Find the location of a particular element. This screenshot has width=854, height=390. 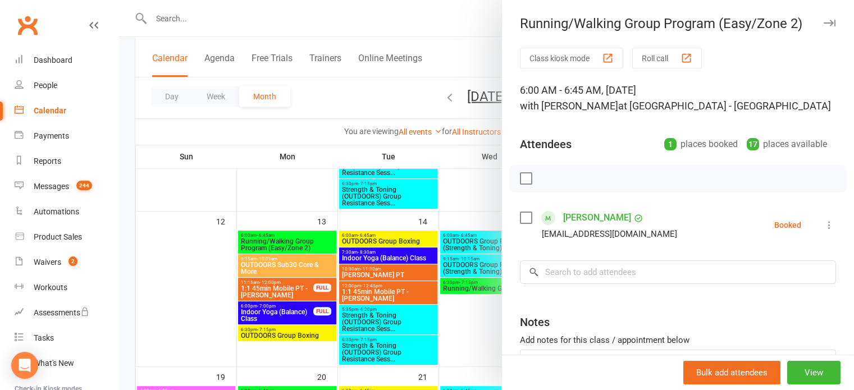

button: Class kiosk mode is located at coordinates (571, 58).